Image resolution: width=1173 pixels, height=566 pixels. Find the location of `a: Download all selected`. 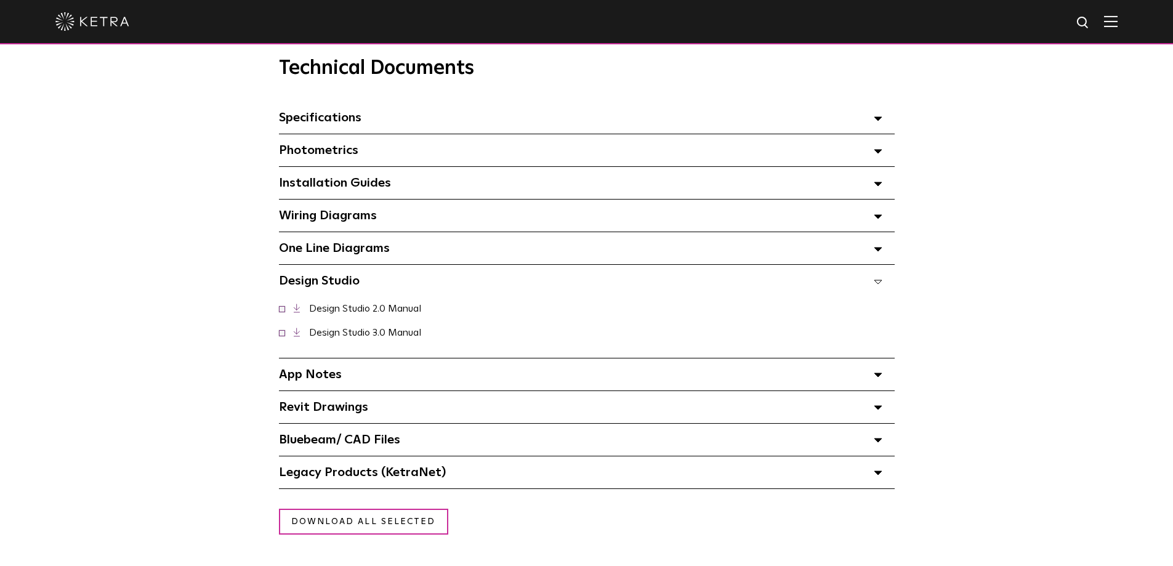

a: Download all selected is located at coordinates (363, 521).